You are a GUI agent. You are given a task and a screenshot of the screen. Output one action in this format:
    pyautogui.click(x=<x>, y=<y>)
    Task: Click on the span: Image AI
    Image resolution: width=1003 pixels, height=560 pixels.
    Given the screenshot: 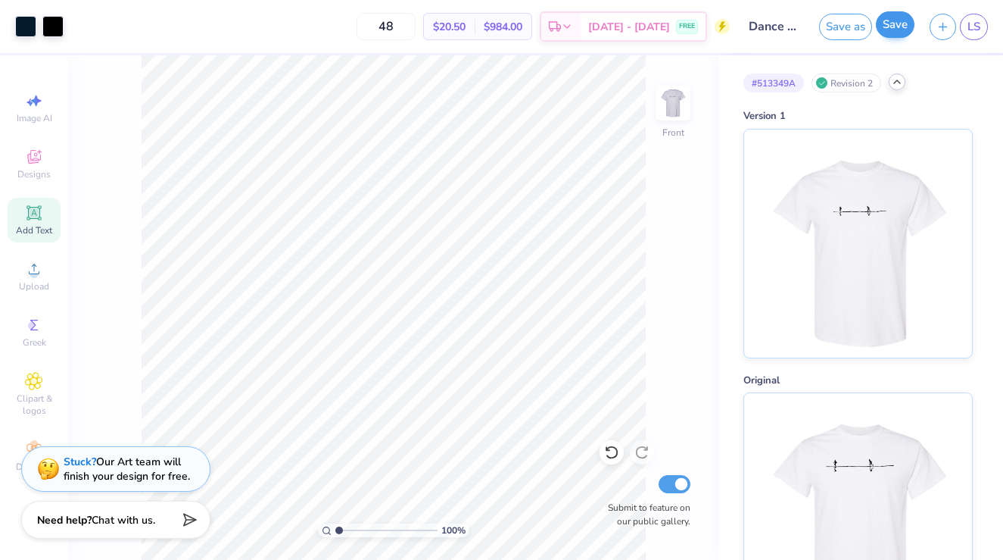 What is the action you would take?
    pyautogui.click(x=34, y=118)
    